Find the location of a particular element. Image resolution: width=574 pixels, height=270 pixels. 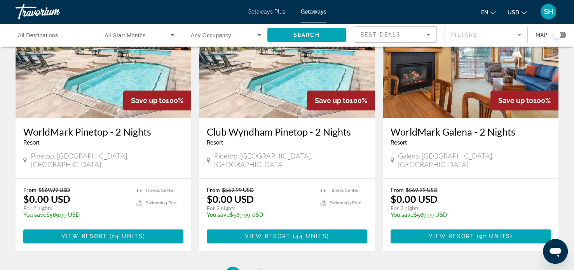

button: View Resort(44 units) is located at coordinates (287, 236).